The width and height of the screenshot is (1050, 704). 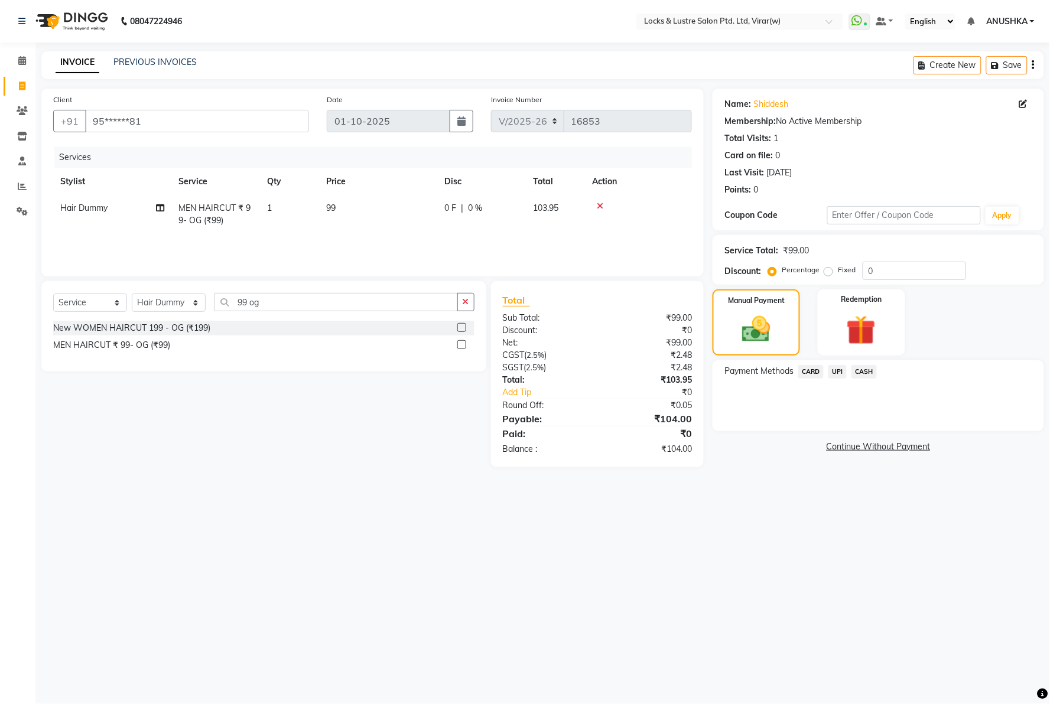 What do you see at coordinates (70, 21) in the screenshot?
I see `img: logo` at bounding box center [70, 21].